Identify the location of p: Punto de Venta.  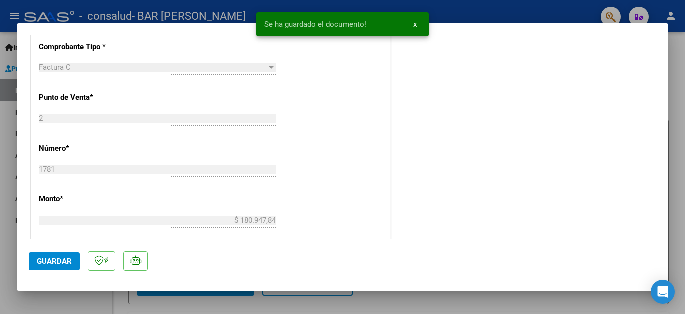
(90, 97).